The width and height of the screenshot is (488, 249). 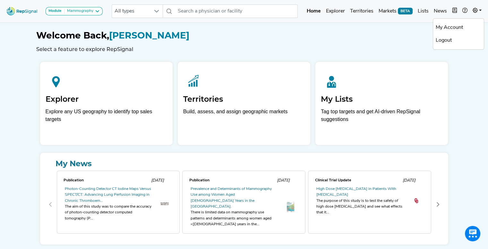 What do you see at coordinates (455, 11) in the screenshot?
I see `button: Intel Book` at bounding box center [455, 11].